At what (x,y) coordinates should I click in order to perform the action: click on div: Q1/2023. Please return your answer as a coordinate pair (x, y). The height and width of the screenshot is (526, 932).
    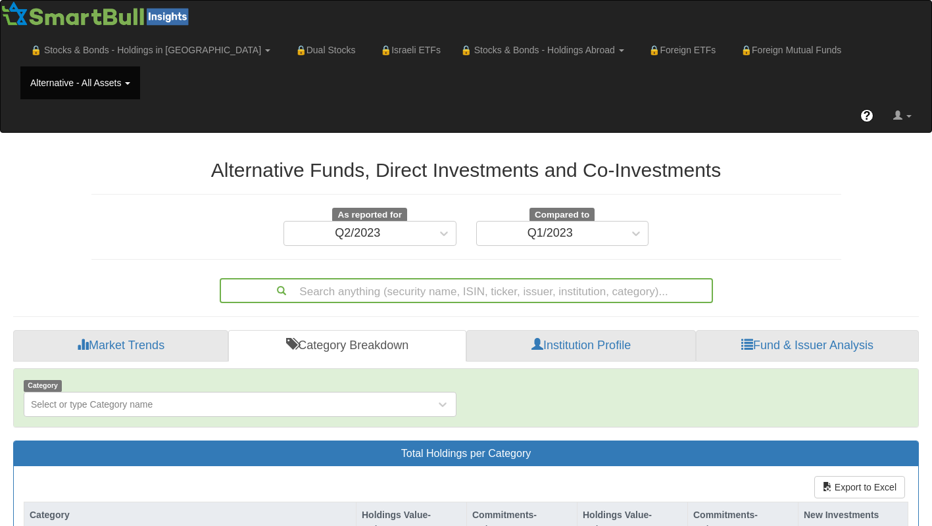
    Looking at the image, I should click on (550, 233).